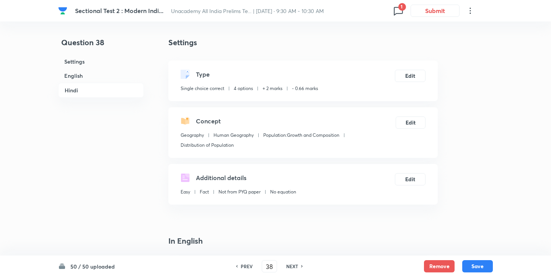  I want to click on h4: In English, so click(303, 241).